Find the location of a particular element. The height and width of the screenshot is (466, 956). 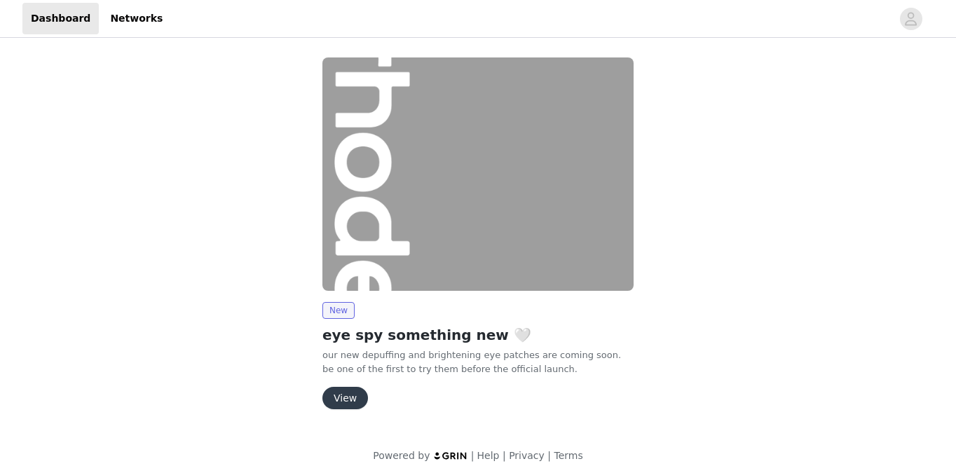

div: avatar is located at coordinates (911, 19).